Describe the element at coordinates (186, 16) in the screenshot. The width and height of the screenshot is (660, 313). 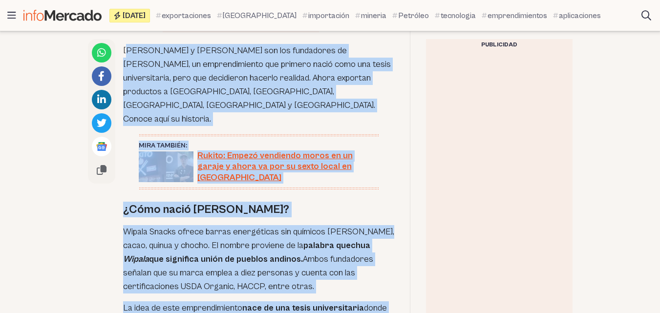
I see `span: exportaciones` at that location.